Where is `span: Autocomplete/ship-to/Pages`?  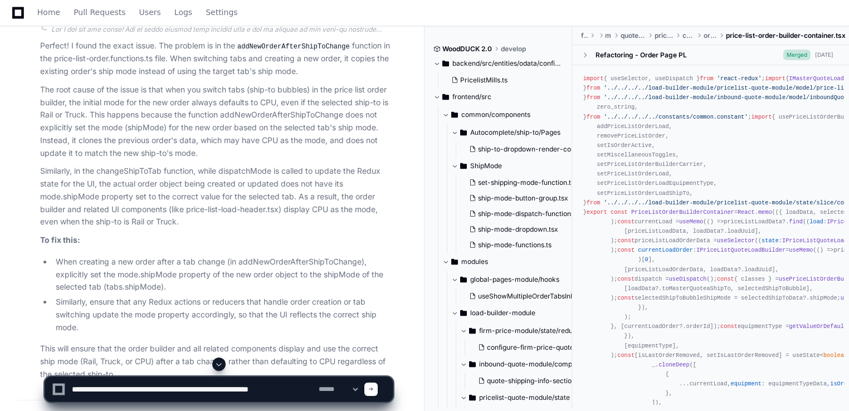
span: Autocomplete/ship-to/Pages is located at coordinates (515, 133).